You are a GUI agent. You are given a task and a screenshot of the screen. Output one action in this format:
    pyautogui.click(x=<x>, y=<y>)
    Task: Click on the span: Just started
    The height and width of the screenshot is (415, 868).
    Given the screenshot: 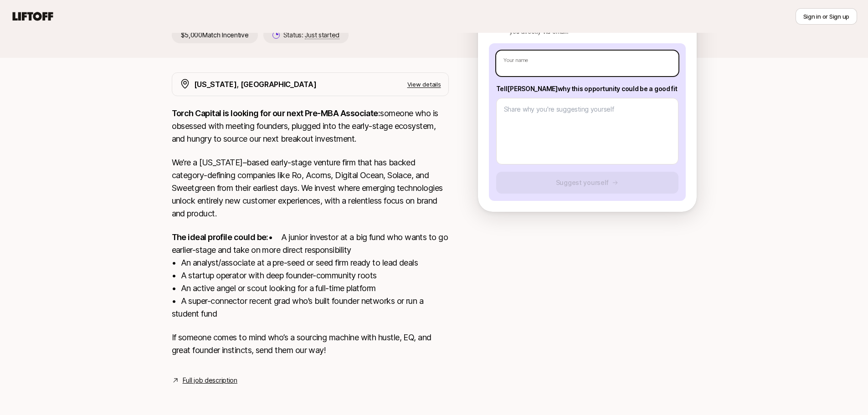 What is the action you would take?
    pyautogui.click(x=322, y=35)
    